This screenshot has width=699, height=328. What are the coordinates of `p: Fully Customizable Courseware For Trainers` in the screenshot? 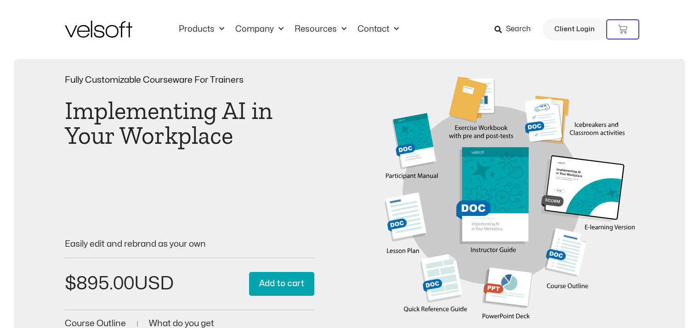 It's located at (190, 80).